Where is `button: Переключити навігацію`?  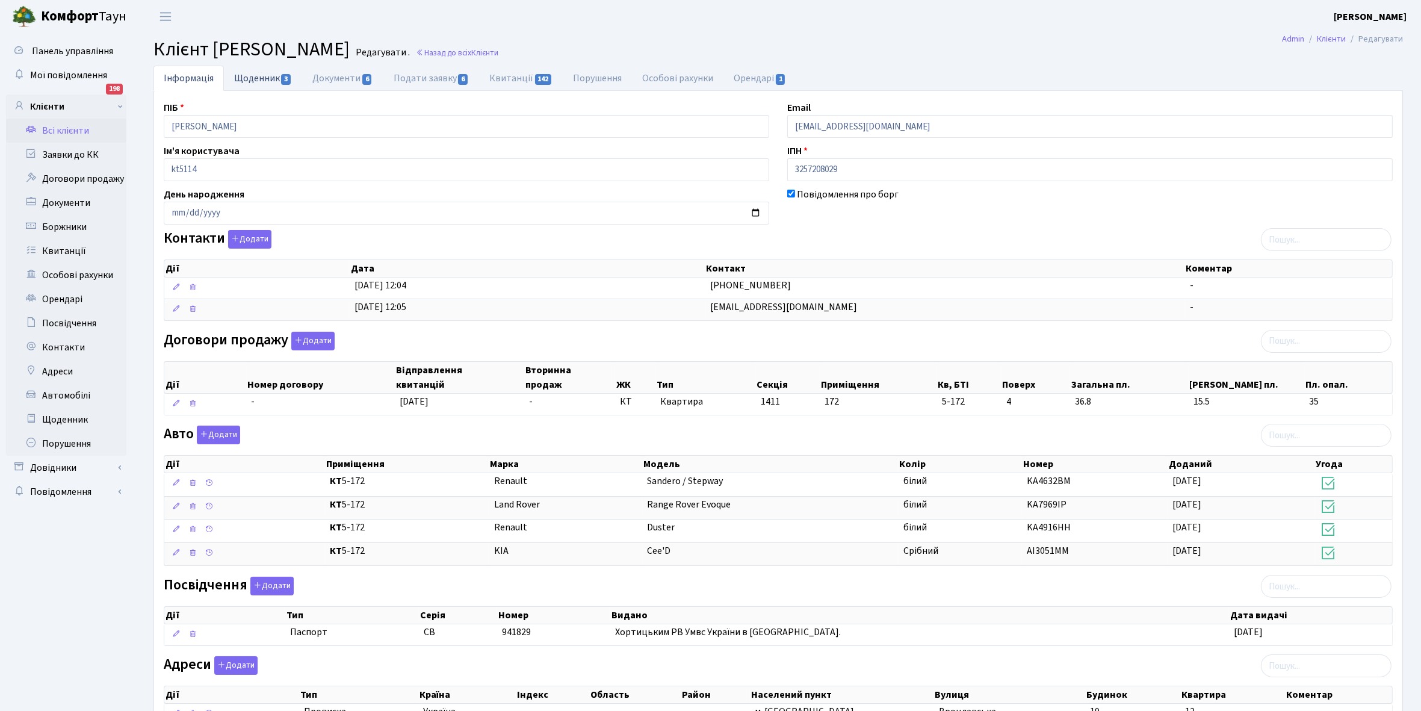 button: Переключити навігацію is located at coordinates (165, 16).